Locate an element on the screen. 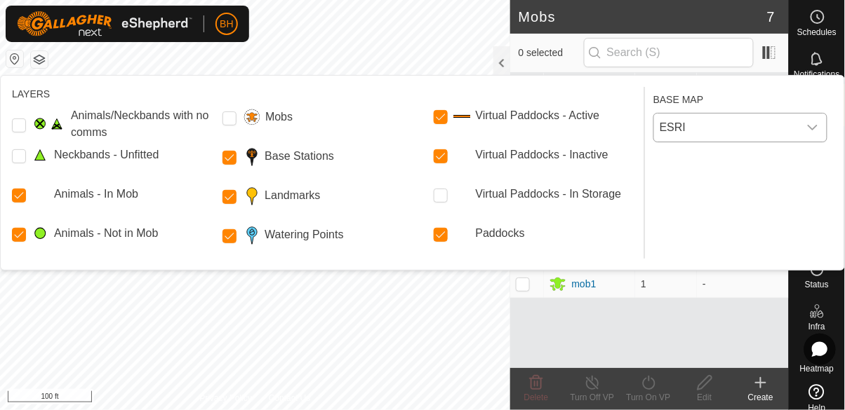 This screenshot has width=845, height=410. span: Status is located at coordinates (817, 285).